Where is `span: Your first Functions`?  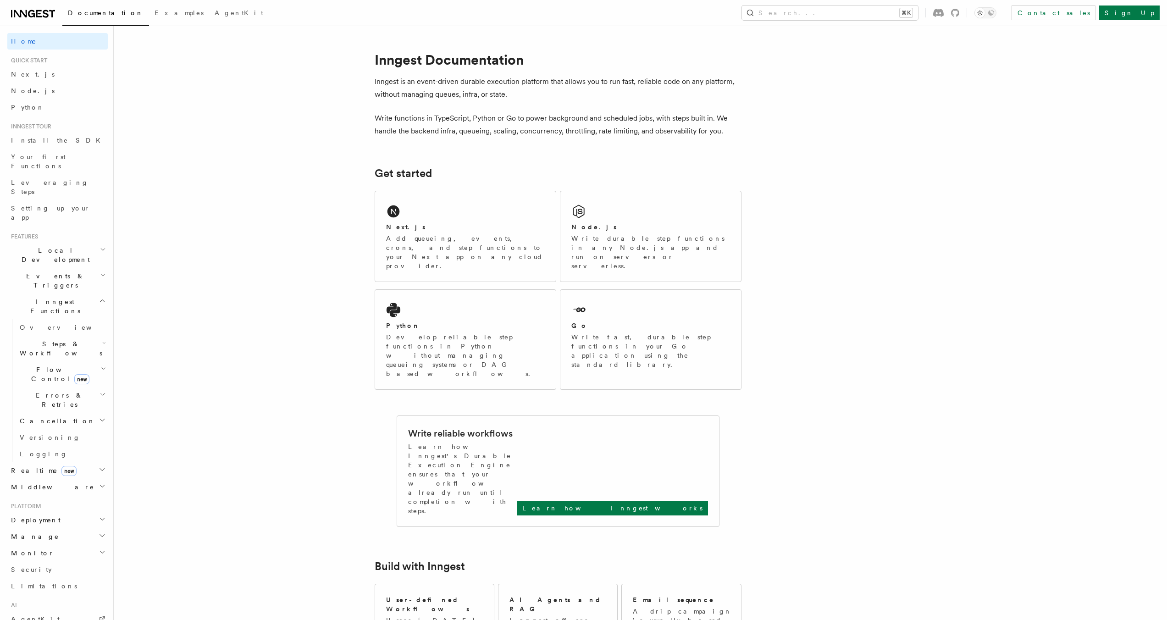 span: Your first Functions is located at coordinates (38, 161).